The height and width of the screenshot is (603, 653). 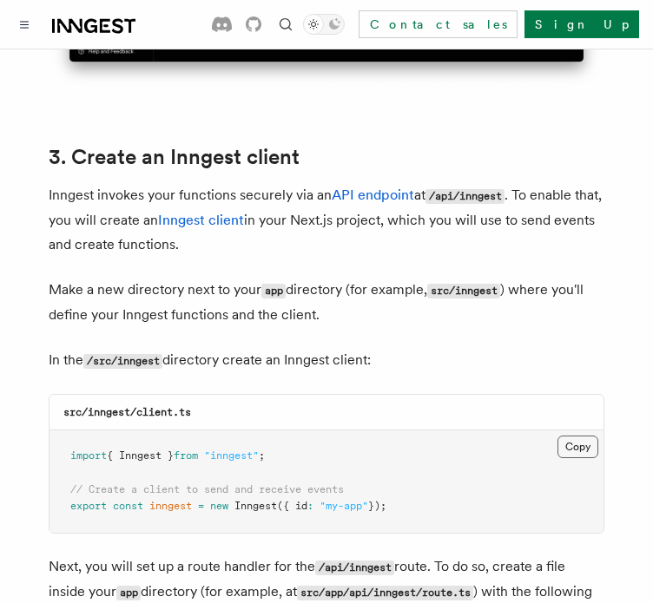 What do you see at coordinates (174, 157) in the screenshot?
I see `a: 3. Create an Inngest client` at bounding box center [174, 157].